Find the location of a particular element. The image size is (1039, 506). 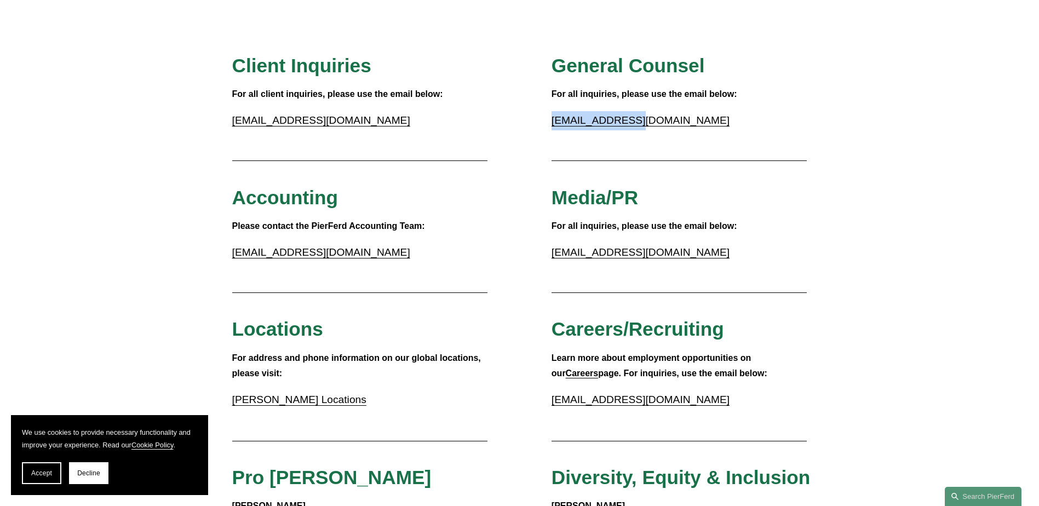

span: Client Inquiries is located at coordinates (302, 65).